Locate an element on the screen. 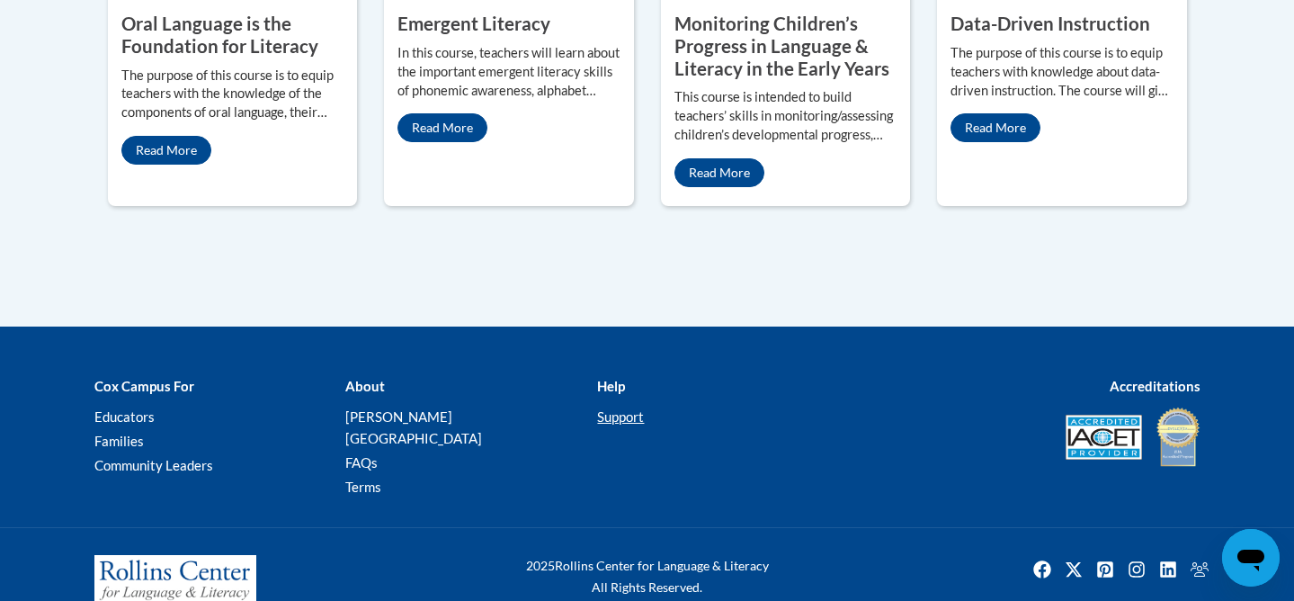 The width and height of the screenshot is (1294, 601). b: Help is located at coordinates (611, 386).